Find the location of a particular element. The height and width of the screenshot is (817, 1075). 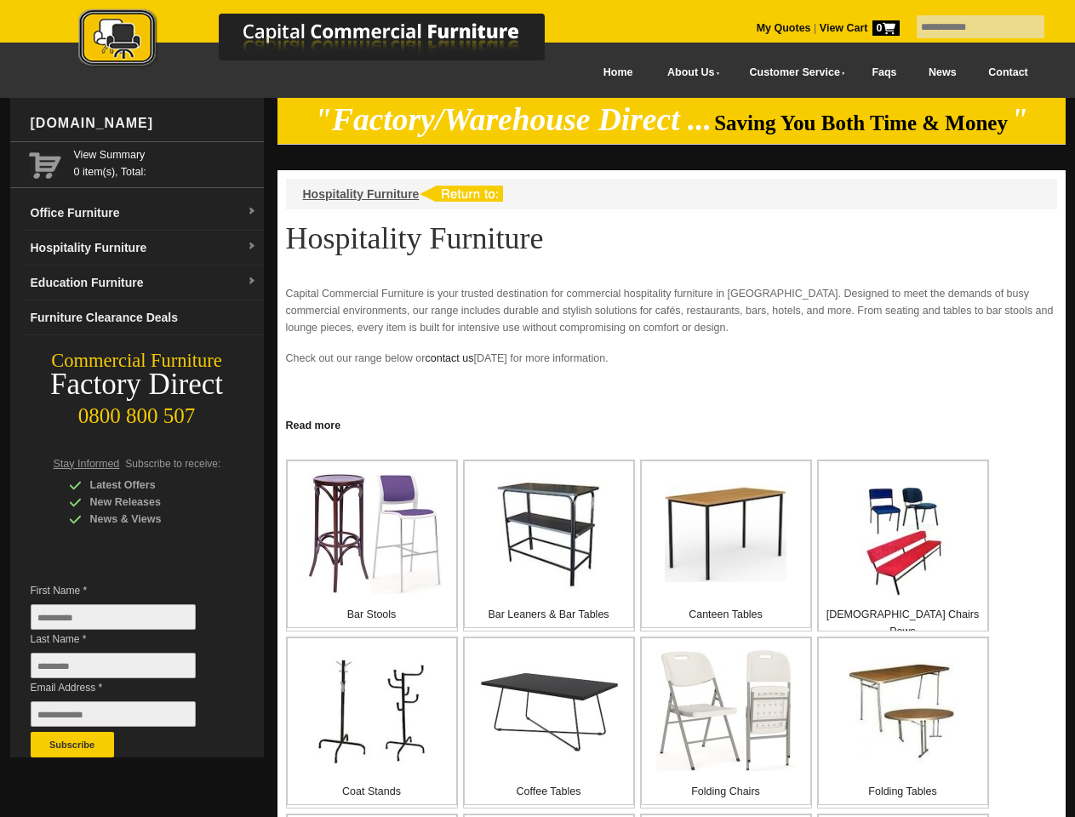

a: Bar Leaners & Bar Tables Bar Leaners & Bar Tables is located at coordinates (549, 545).